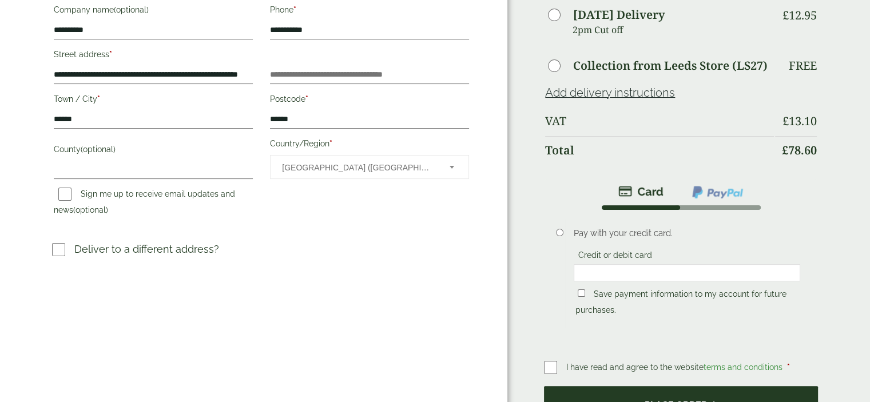  What do you see at coordinates (743, 367) in the screenshot?
I see `a: terms and conditions` at bounding box center [743, 367].